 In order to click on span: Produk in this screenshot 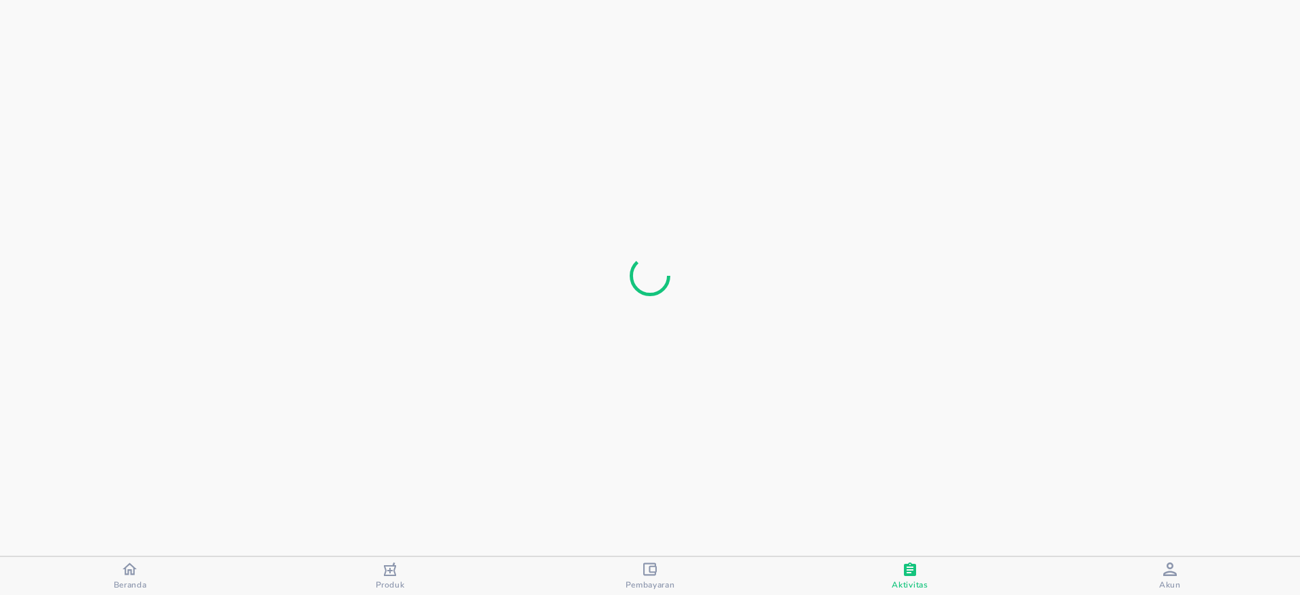, I will do `click(390, 585)`.